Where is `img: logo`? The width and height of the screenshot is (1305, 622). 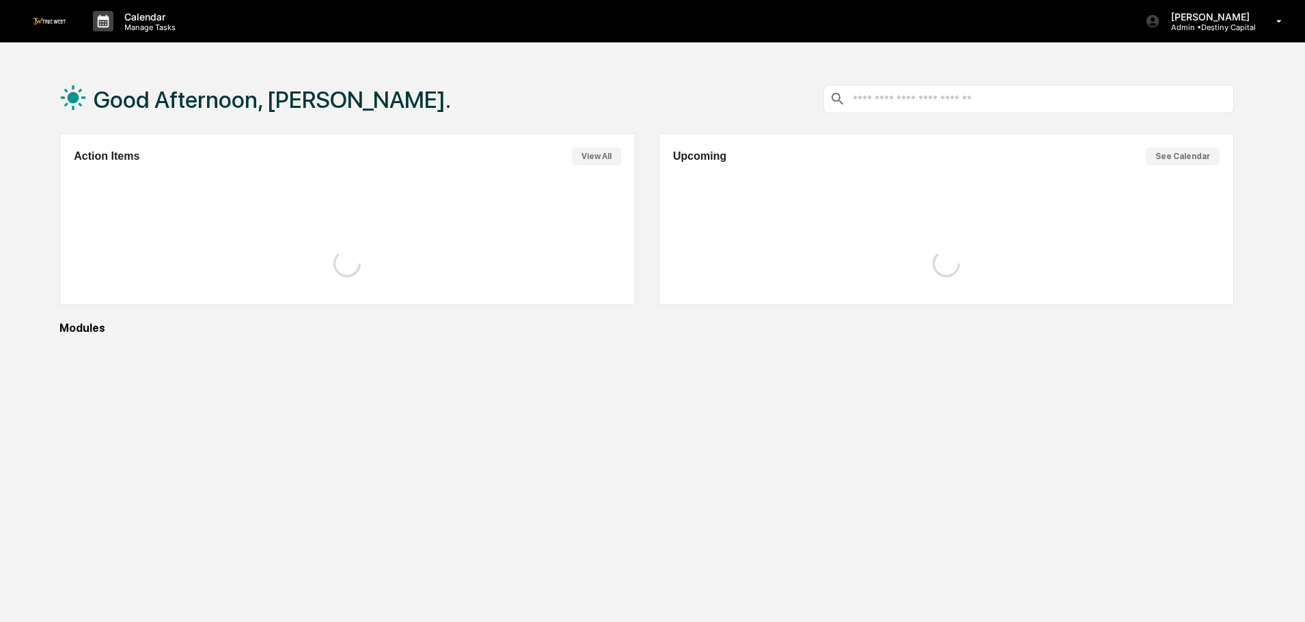
img: logo is located at coordinates (49, 20).